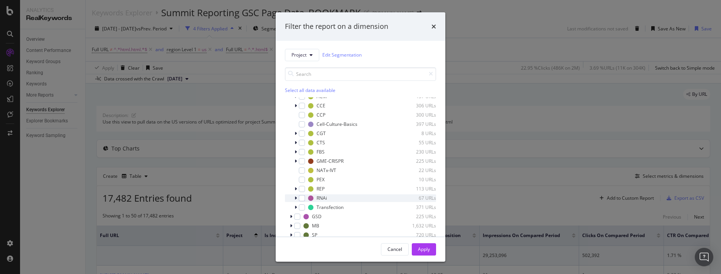 This screenshot has height=274, width=721. I want to click on div: 10 URLs, so click(417, 180).